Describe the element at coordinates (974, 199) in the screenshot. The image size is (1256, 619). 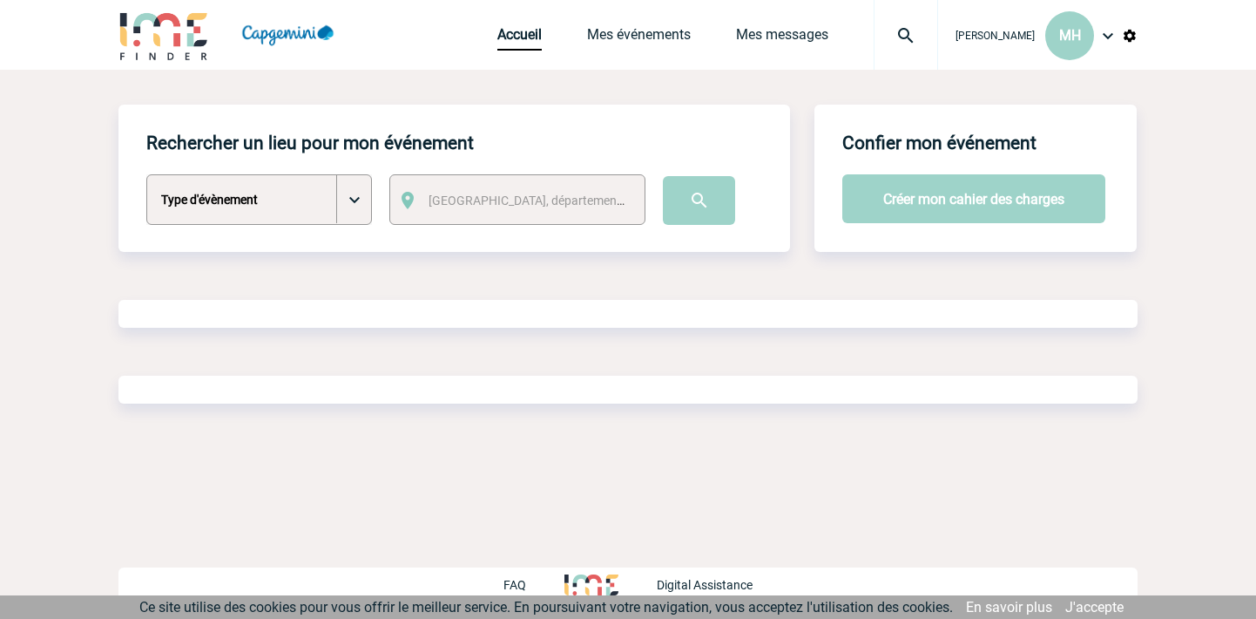
I see `button: Créer mon cahier des charges` at that location.